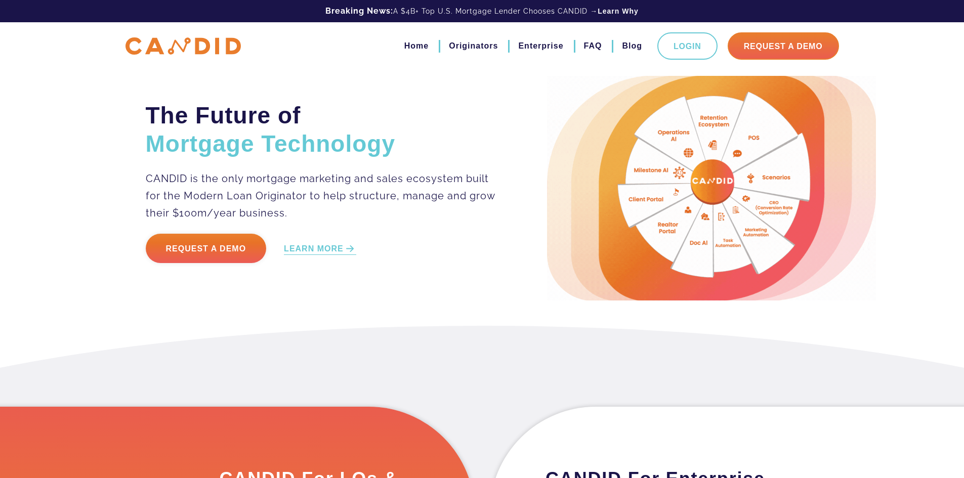 Image resolution: width=964 pixels, height=478 pixels. Describe the element at coordinates (321, 196) in the screenshot. I see `p: CANDID is the only mortgage marketing and sales ecosystem built for the Modern Loan Originator to...` at that location.